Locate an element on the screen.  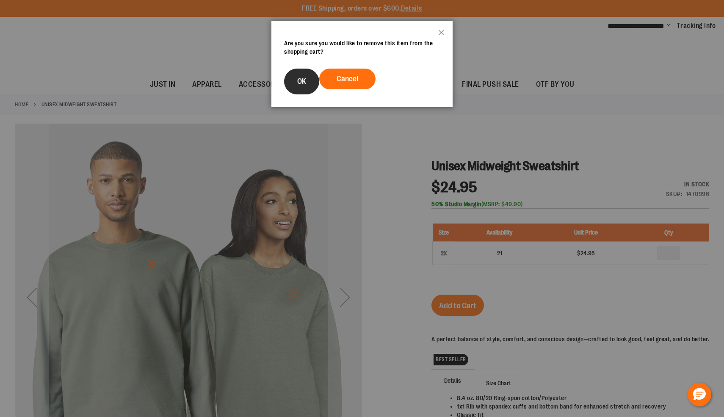
div: Are you sure you would like to remove this item from the shopping cart? is located at coordinates (362, 47).